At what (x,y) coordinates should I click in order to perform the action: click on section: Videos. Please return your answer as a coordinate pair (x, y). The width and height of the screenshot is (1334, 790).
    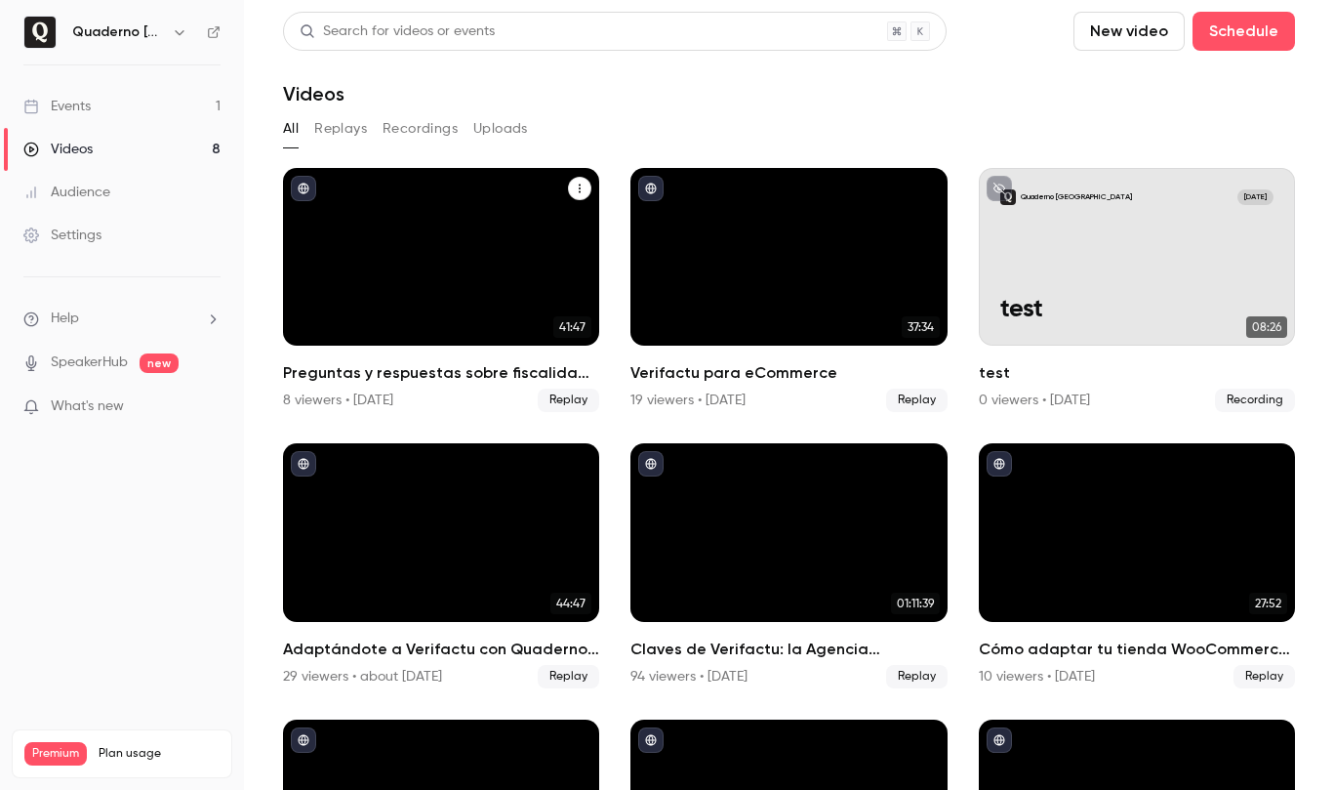
    Looking at the image, I should click on (789, 394).